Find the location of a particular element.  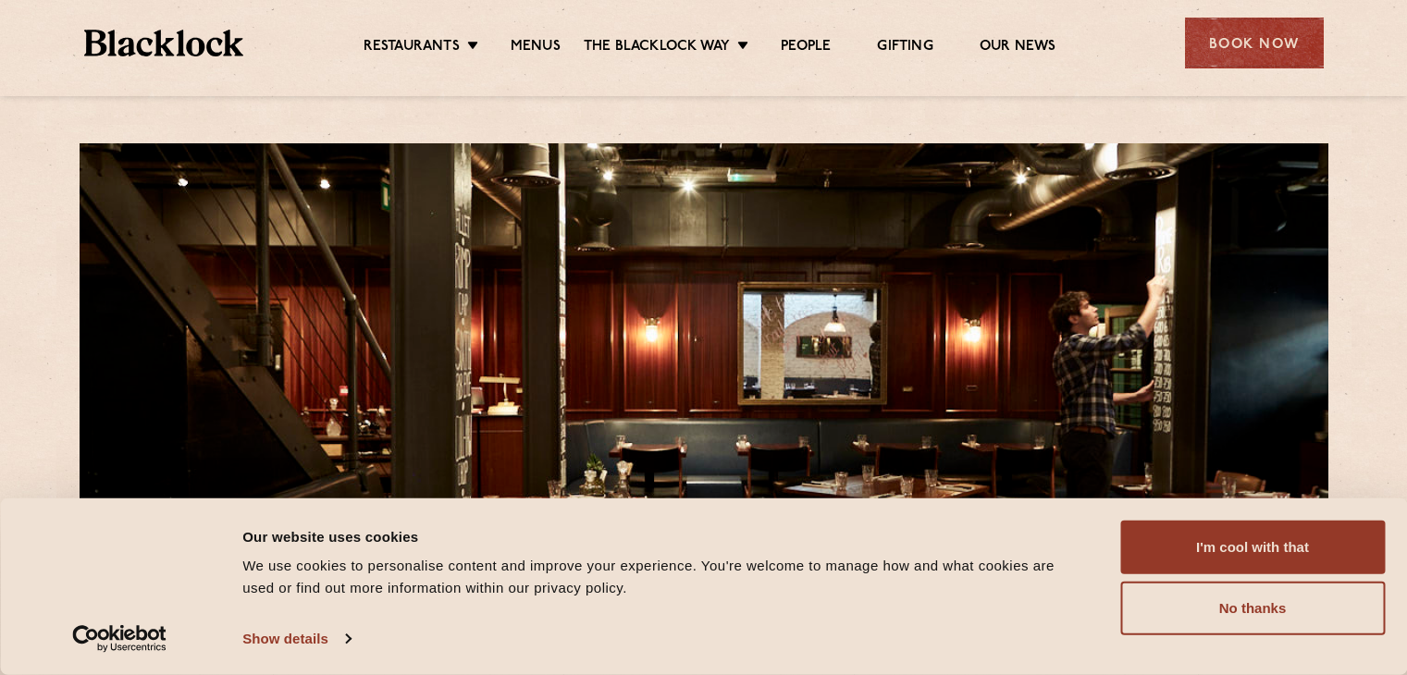

a: Usercentrics Cookiebot - opens in a new window is located at coordinates (119, 639).